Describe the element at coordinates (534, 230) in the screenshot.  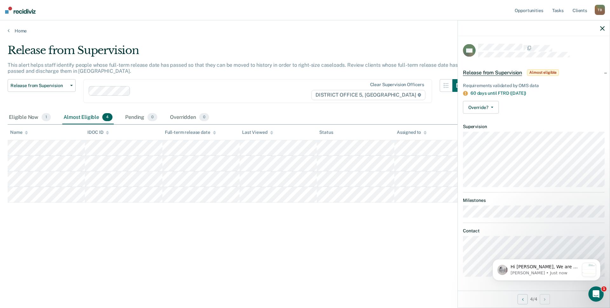
I see `dt: Contact` at that location.